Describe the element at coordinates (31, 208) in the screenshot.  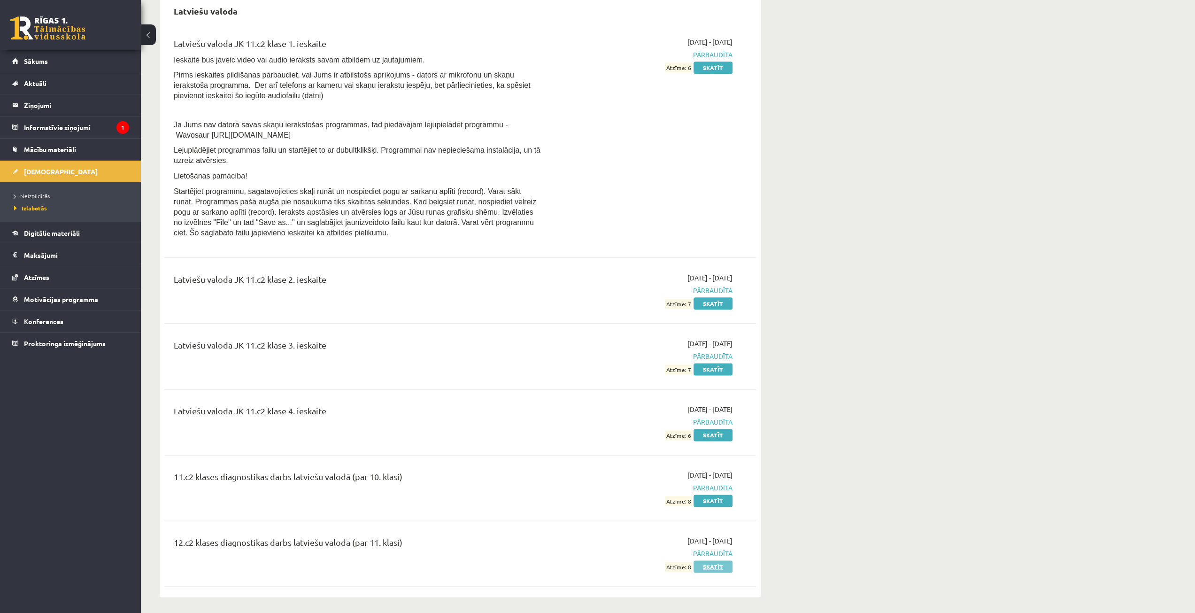
I see `span: Izlabotās` at that location.